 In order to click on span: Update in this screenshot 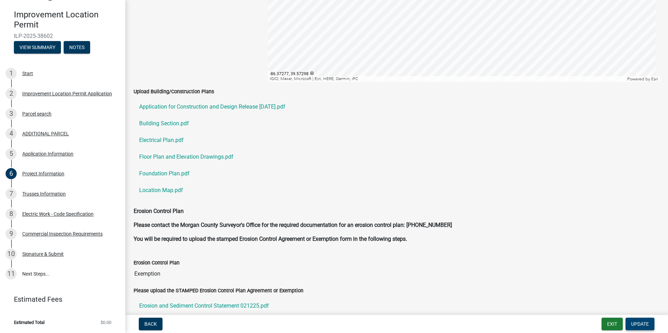, I will do `click(640, 324)`.